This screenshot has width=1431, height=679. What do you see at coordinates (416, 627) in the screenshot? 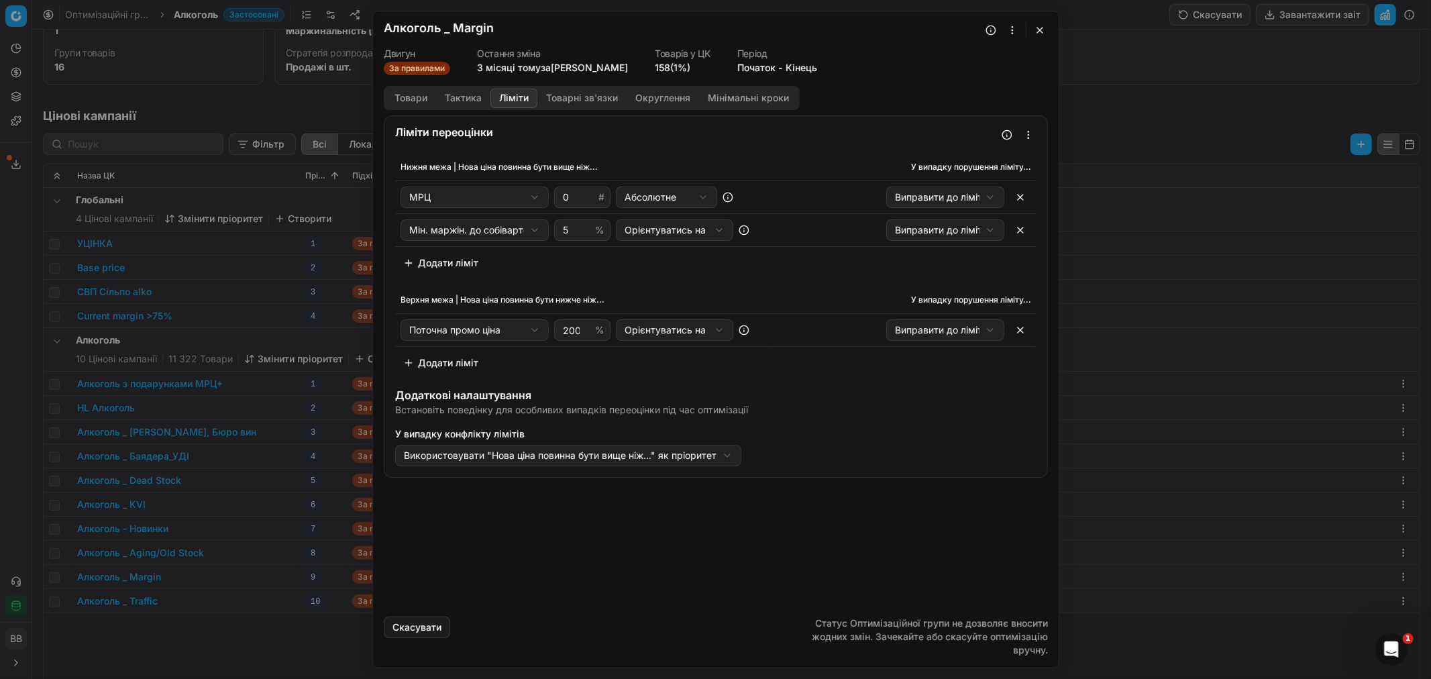
I see `button: Скасувати` at bounding box center [416, 627].